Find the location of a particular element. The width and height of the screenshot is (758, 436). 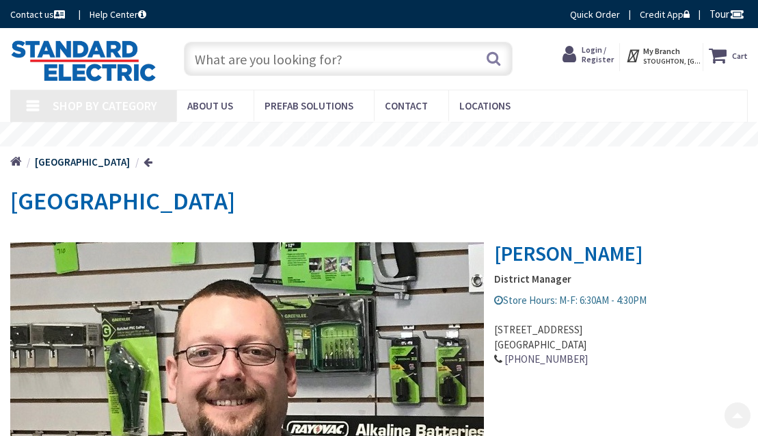

span: Shop By Category is located at coordinates (105, 105).